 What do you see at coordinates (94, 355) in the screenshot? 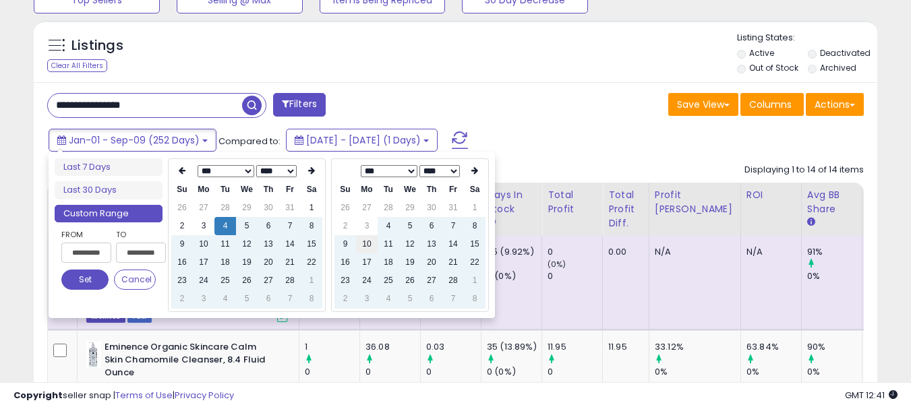
I see `img: 318K3gutmpL._SL40_.jpg` at bounding box center [94, 355].